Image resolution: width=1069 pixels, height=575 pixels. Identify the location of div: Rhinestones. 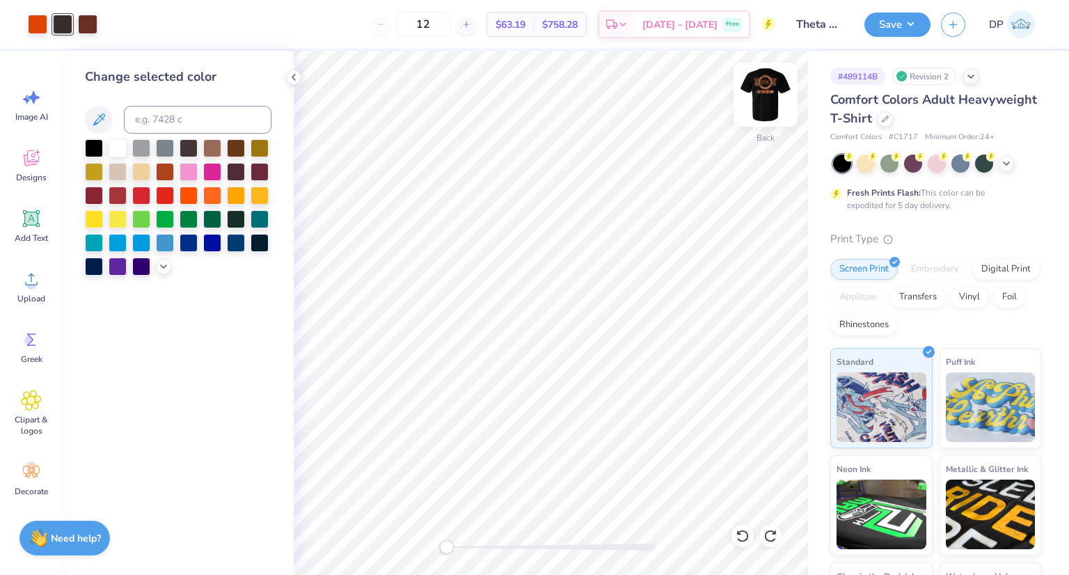
(863, 325).